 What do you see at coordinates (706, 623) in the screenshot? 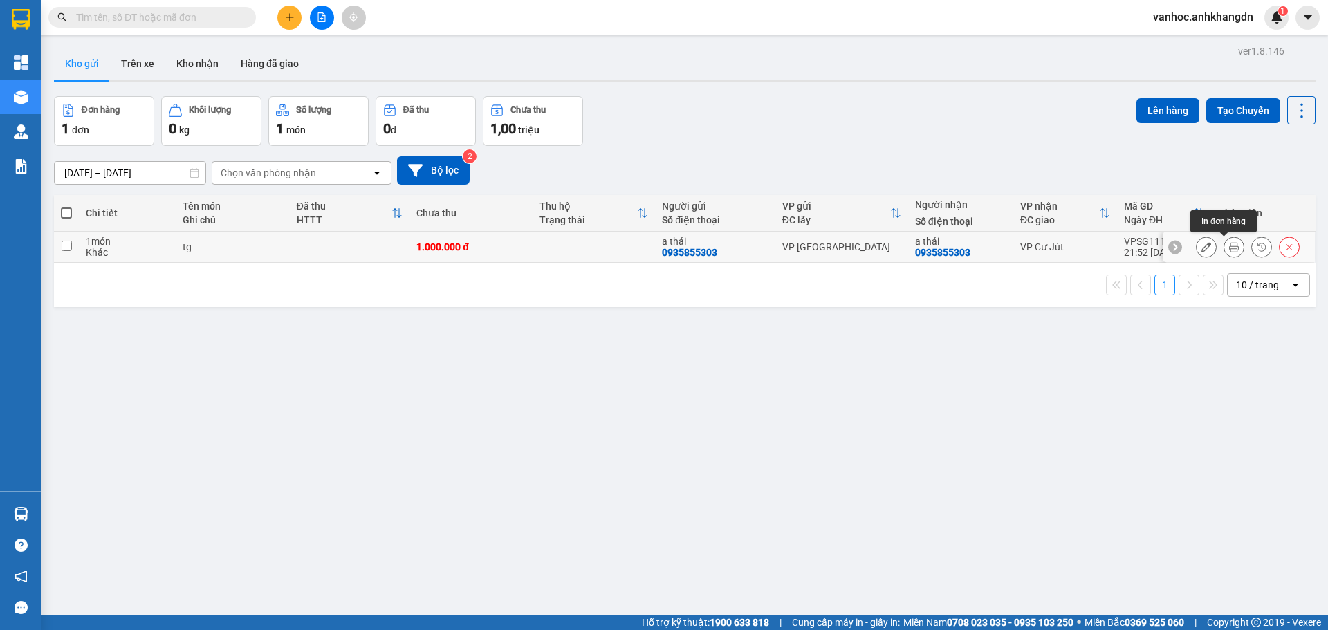
I see `span: Hỗ trợ kỹ thuật:` at bounding box center [706, 623].